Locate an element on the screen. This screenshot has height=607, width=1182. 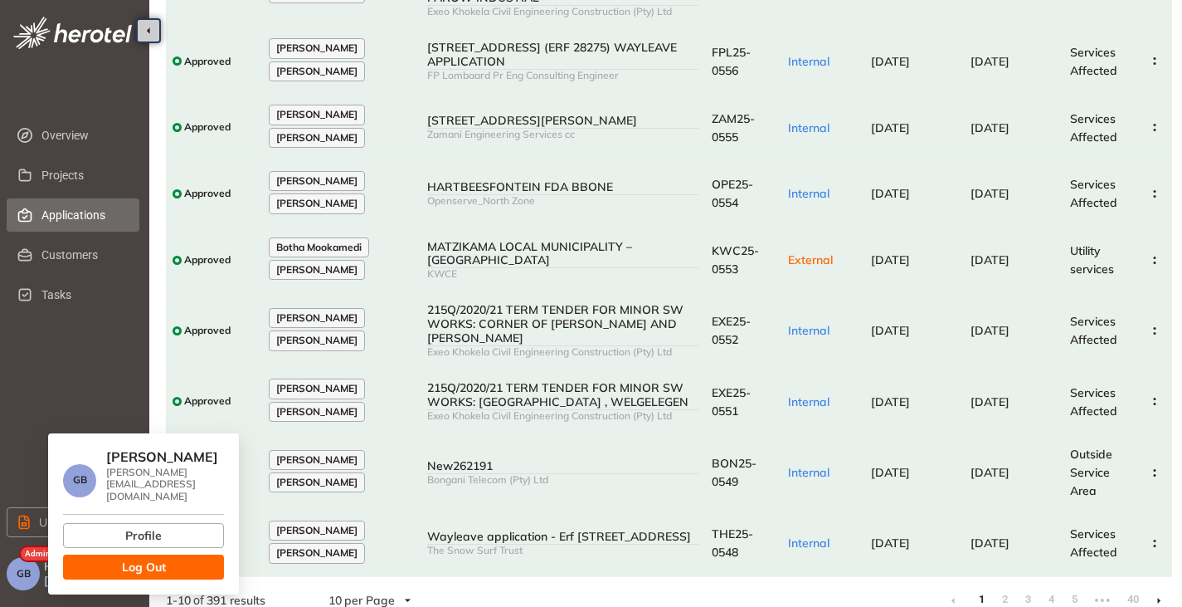
div: FP Lombaard Pr Eng Consulting Engineer is located at coordinates (563, 76).